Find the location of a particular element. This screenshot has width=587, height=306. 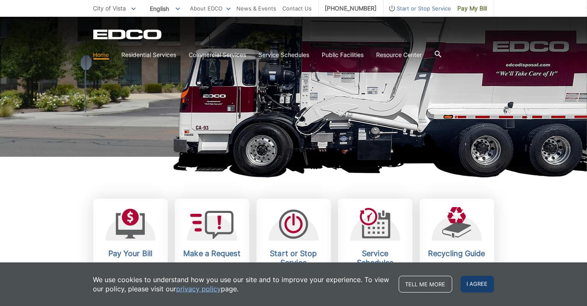

p: We use cookies to understand how you use our site and to improve your experience. To view our pol... is located at coordinates (242, 284).